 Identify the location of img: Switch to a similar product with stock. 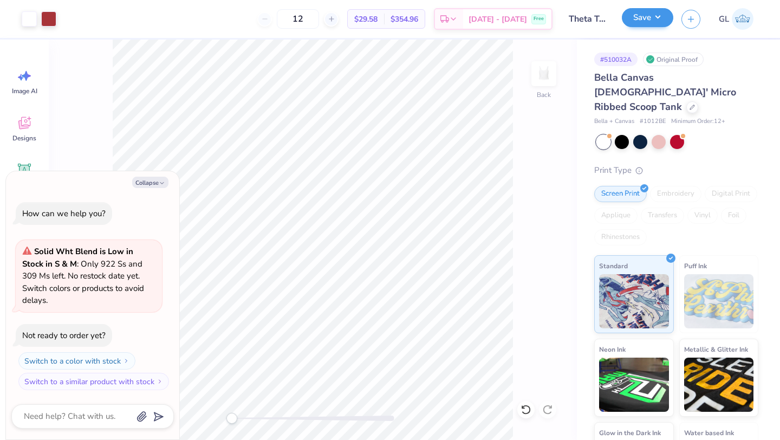
(160, 382).